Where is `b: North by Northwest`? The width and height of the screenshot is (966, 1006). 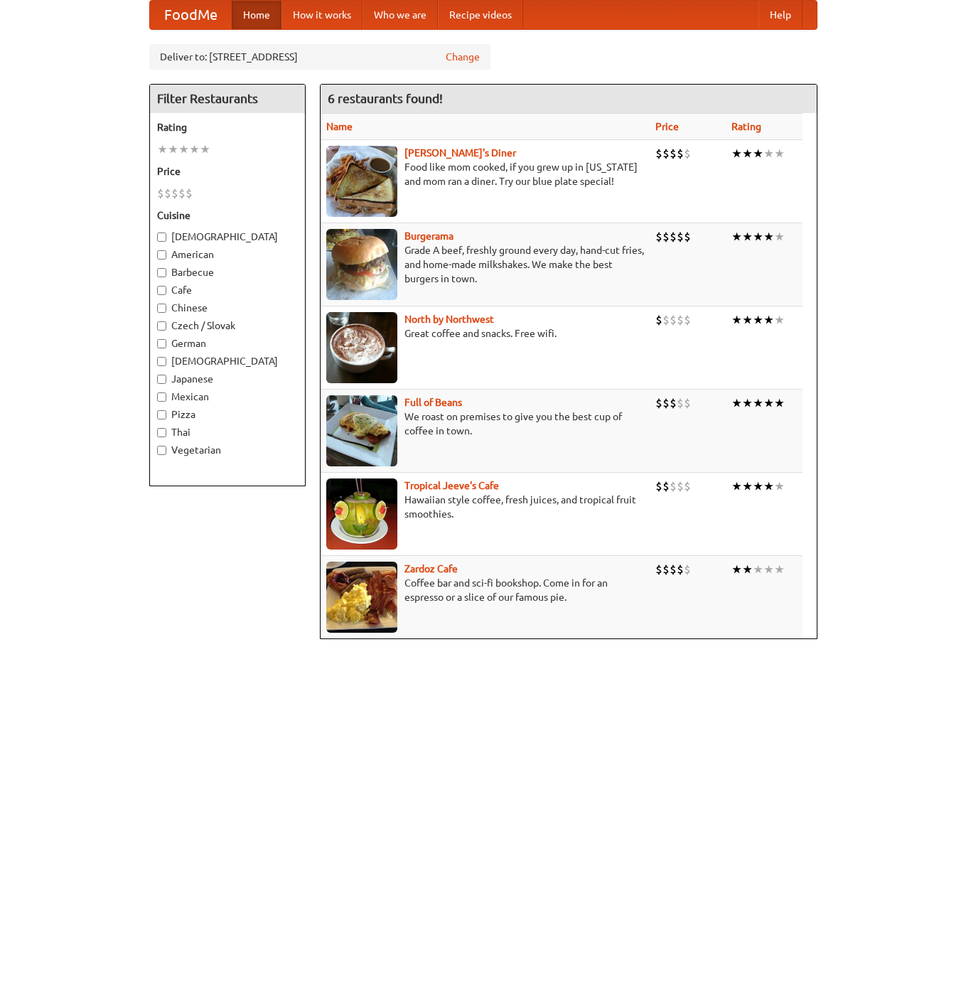
b: North by Northwest is located at coordinates (449, 319).